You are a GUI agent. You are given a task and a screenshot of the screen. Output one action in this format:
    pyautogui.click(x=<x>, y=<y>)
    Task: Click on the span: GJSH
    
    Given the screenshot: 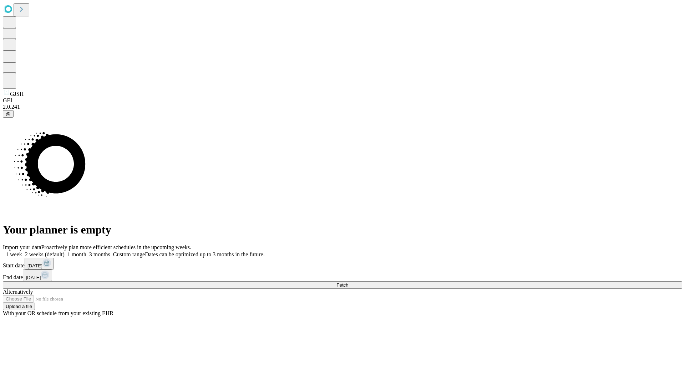 What is the action you would take?
    pyautogui.click(x=17, y=94)
    